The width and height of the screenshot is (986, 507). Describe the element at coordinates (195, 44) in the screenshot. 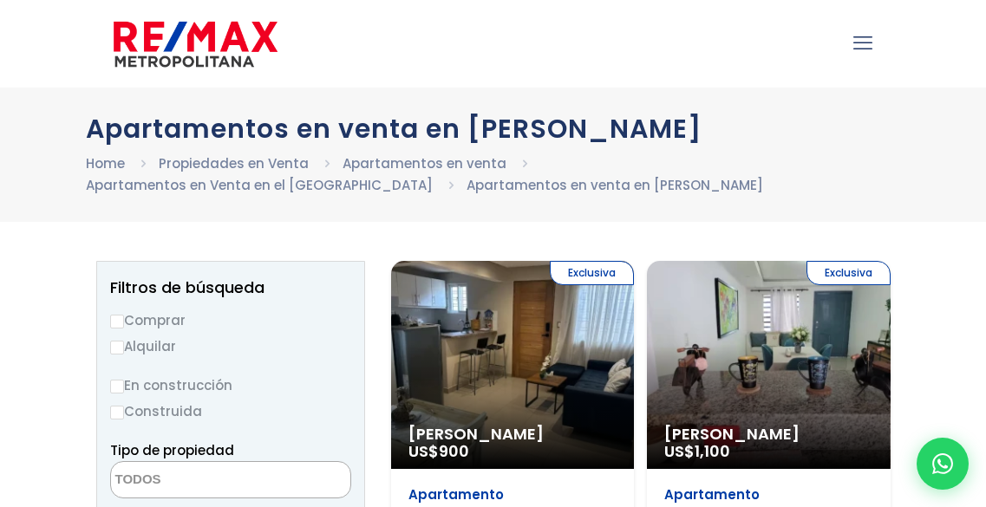

I see `img: remax-metropolitana-logo` at that location.